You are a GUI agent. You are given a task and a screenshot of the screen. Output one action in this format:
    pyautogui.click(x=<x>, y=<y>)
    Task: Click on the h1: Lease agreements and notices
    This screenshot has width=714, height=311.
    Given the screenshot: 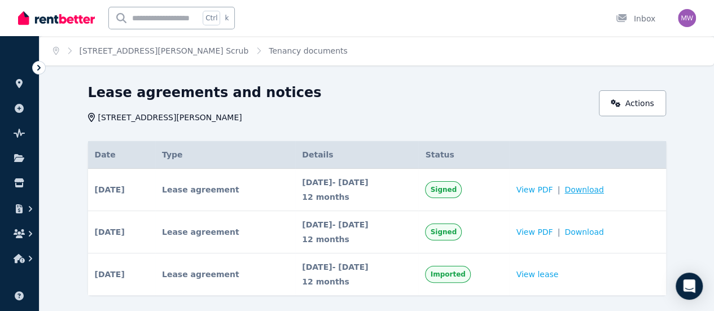 What is the action you would take?
    pyautogui.click(x=205, y=93)
    